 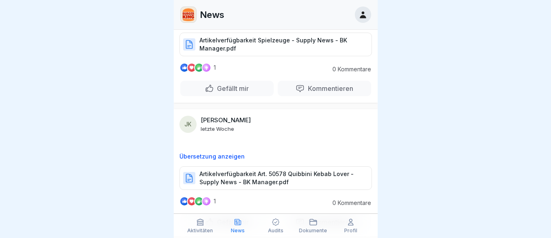 I want to click on p: Dokumente, so click(x=313, y=231).